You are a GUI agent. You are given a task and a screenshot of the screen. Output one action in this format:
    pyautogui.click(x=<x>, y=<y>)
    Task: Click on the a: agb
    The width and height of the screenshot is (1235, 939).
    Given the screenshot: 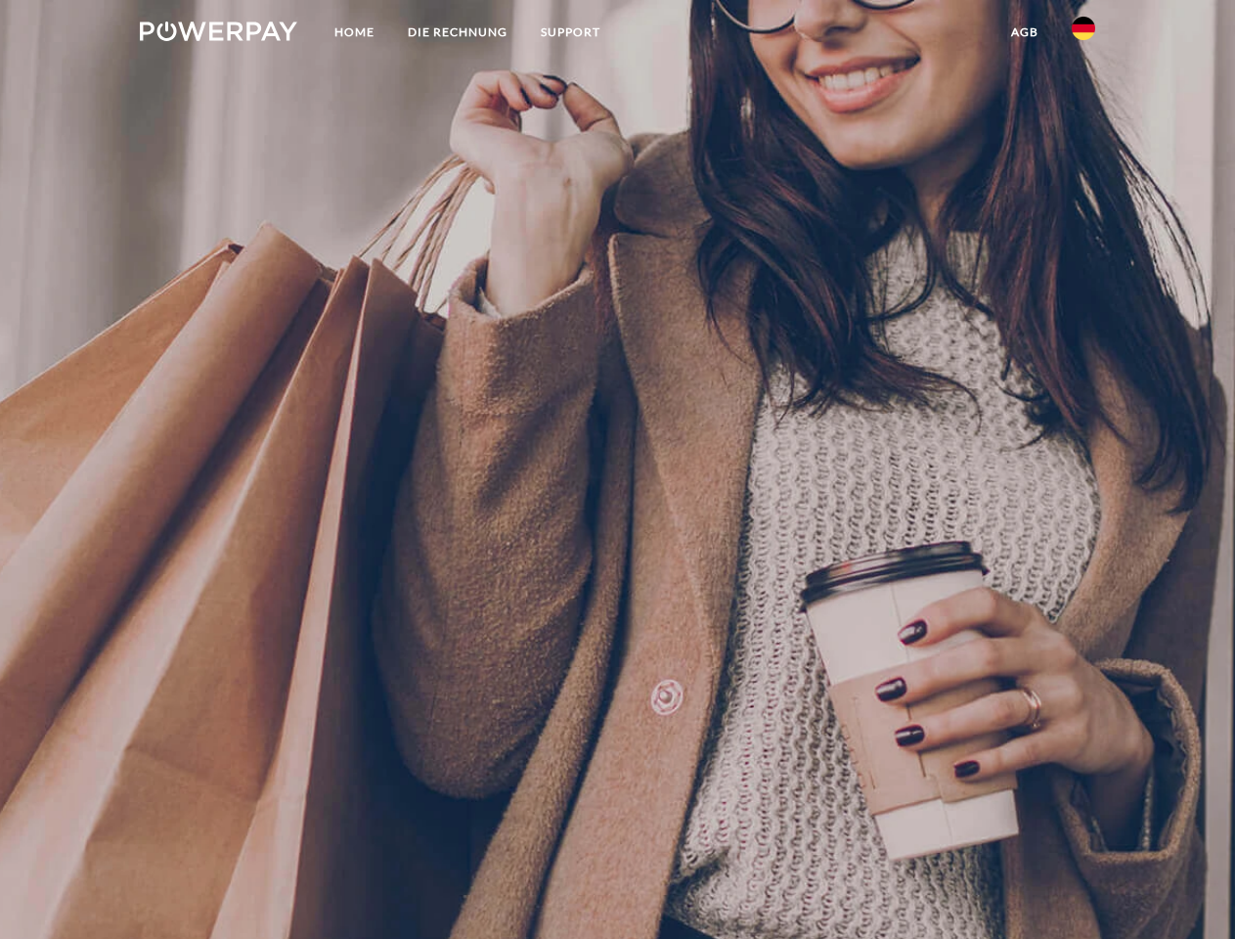 What is the action you would take?
    pyautogui.click(x=1025, y=32)
    